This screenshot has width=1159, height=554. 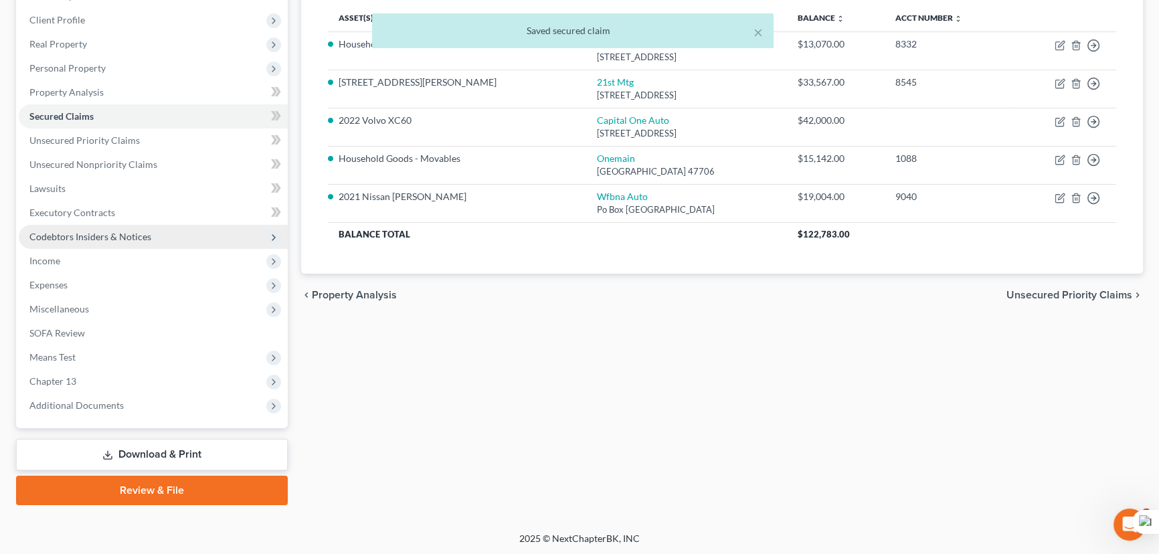 What do you see at coordinates (153, 116) in the screenshot?
I see `a: Secured Claims` at bounding box center [153, 116].